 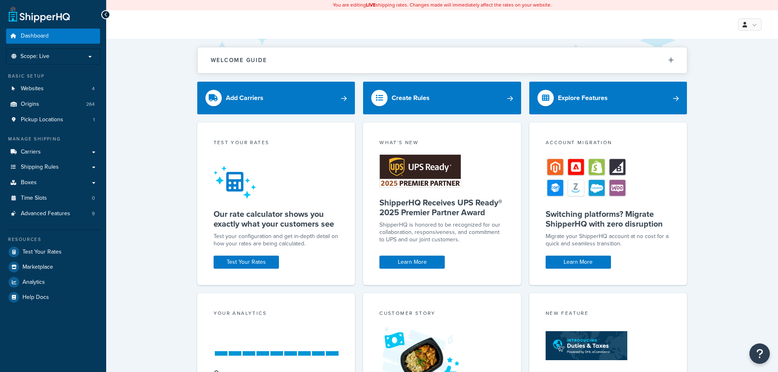 What do you see at coordinates (239, 60) in the screenshot?
I see `h2: Welcome Guide` at bounding box center [239, 60].